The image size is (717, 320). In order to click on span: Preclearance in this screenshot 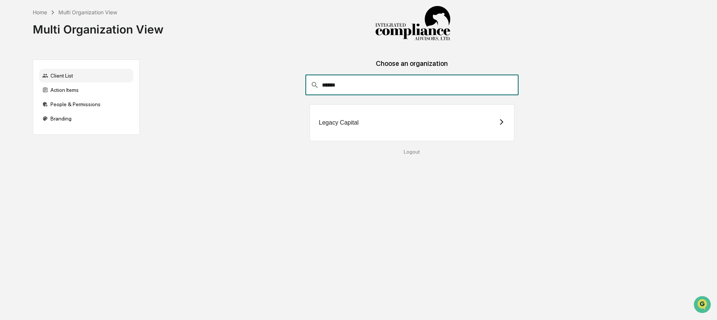, I will do `click(32, 99)`.